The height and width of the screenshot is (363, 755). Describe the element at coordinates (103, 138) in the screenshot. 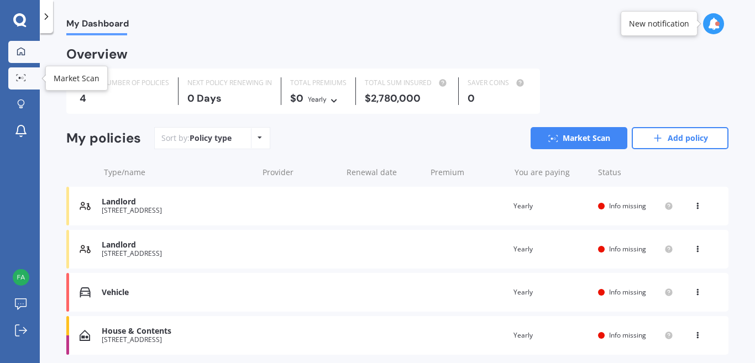

I see `div: My policies` at that location.